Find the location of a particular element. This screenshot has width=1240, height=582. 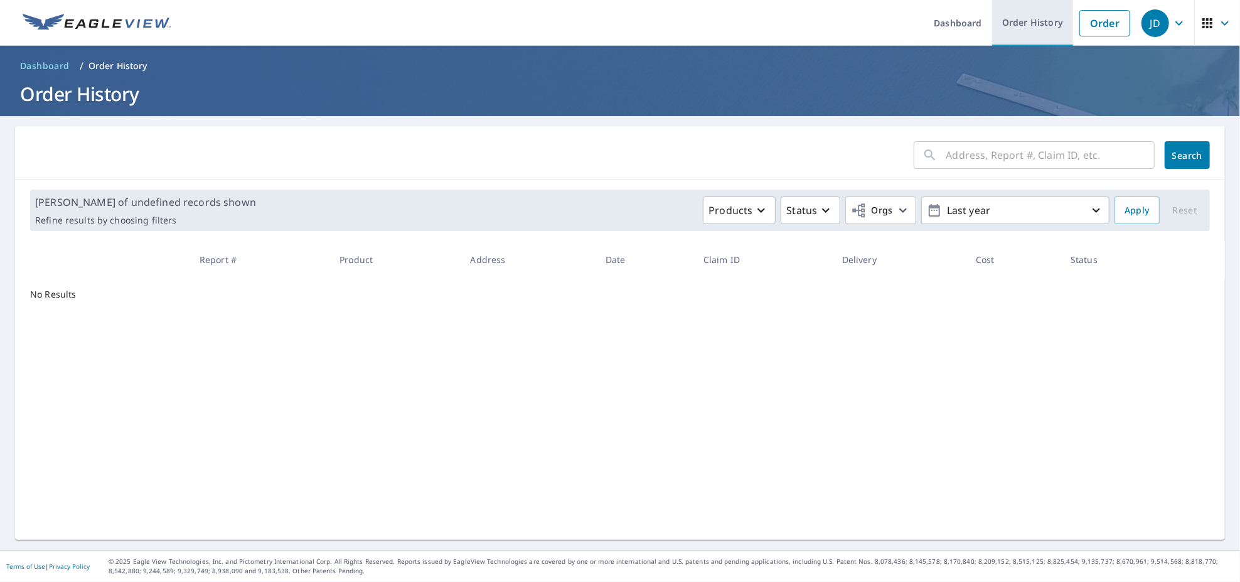

button: Orgs is located at coordinates (881, 210).